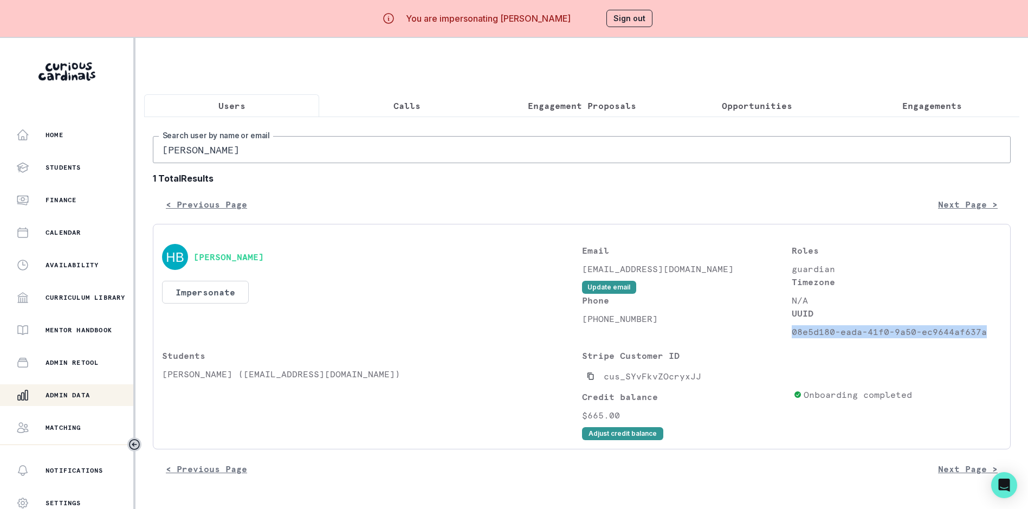 The image size is (1028, 509). I want to click on p: cus_SYvFkvZOcryxJJ, so click(652, 376).